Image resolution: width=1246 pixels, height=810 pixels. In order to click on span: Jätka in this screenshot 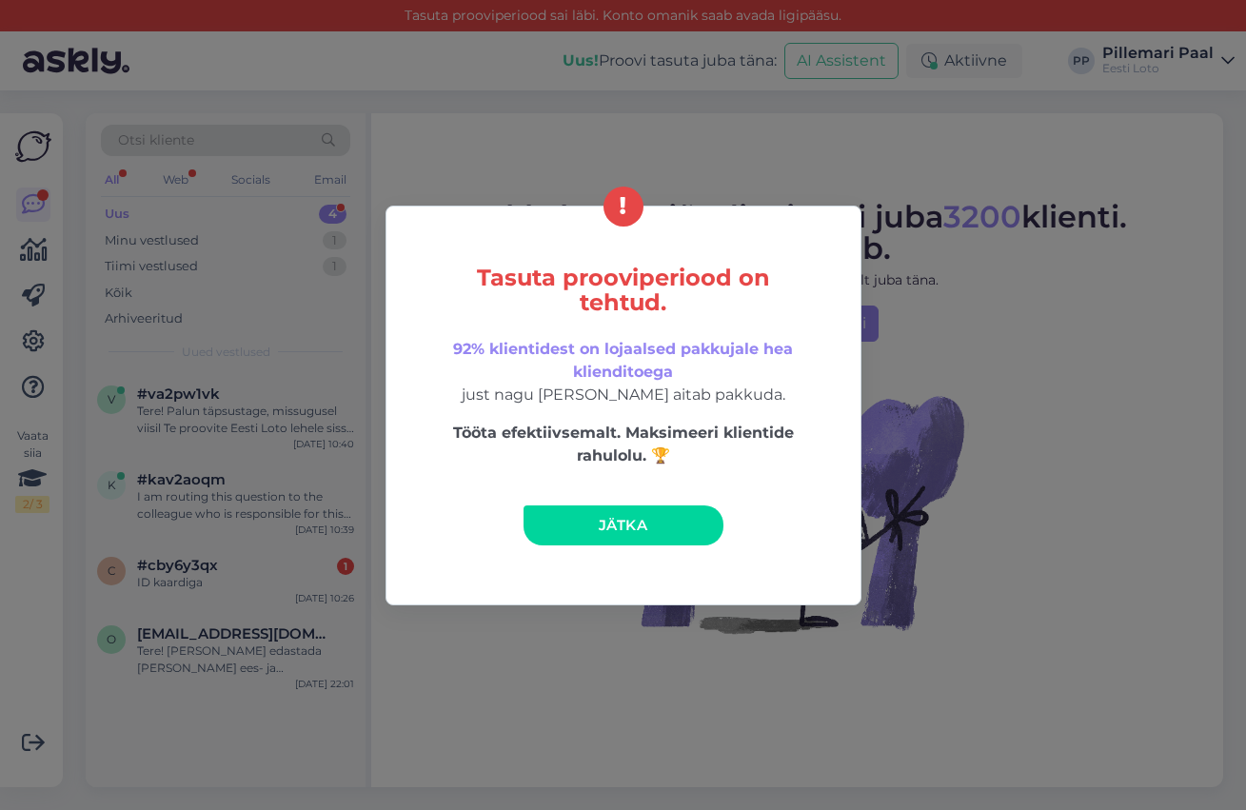, I will do `click(623, 525)`.